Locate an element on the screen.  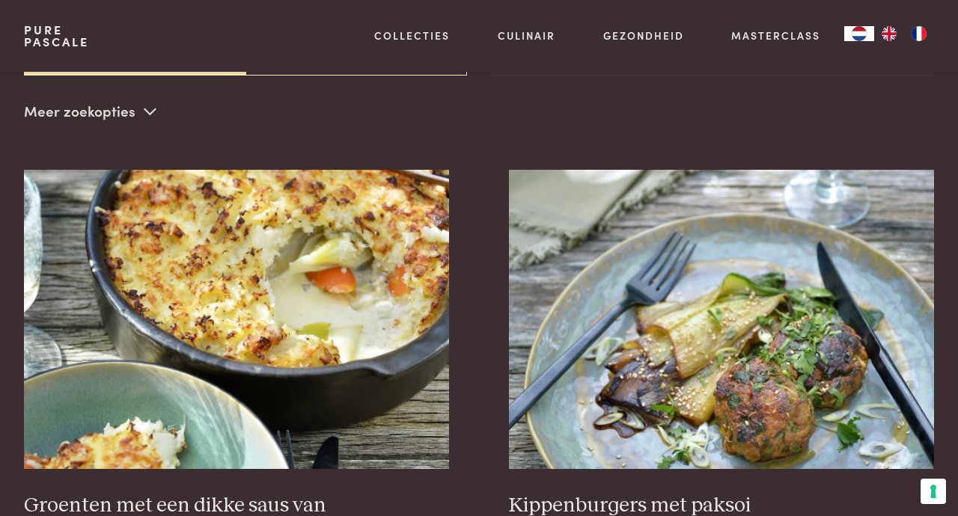
a: PurePascale is located at coordinates (56, 36).